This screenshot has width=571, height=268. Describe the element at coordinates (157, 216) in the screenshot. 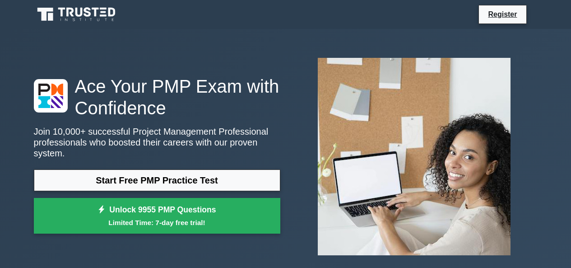

I see `a: Unlock 9955 PMP QuestionsLimited Time: 7-day free trial!` at that location.